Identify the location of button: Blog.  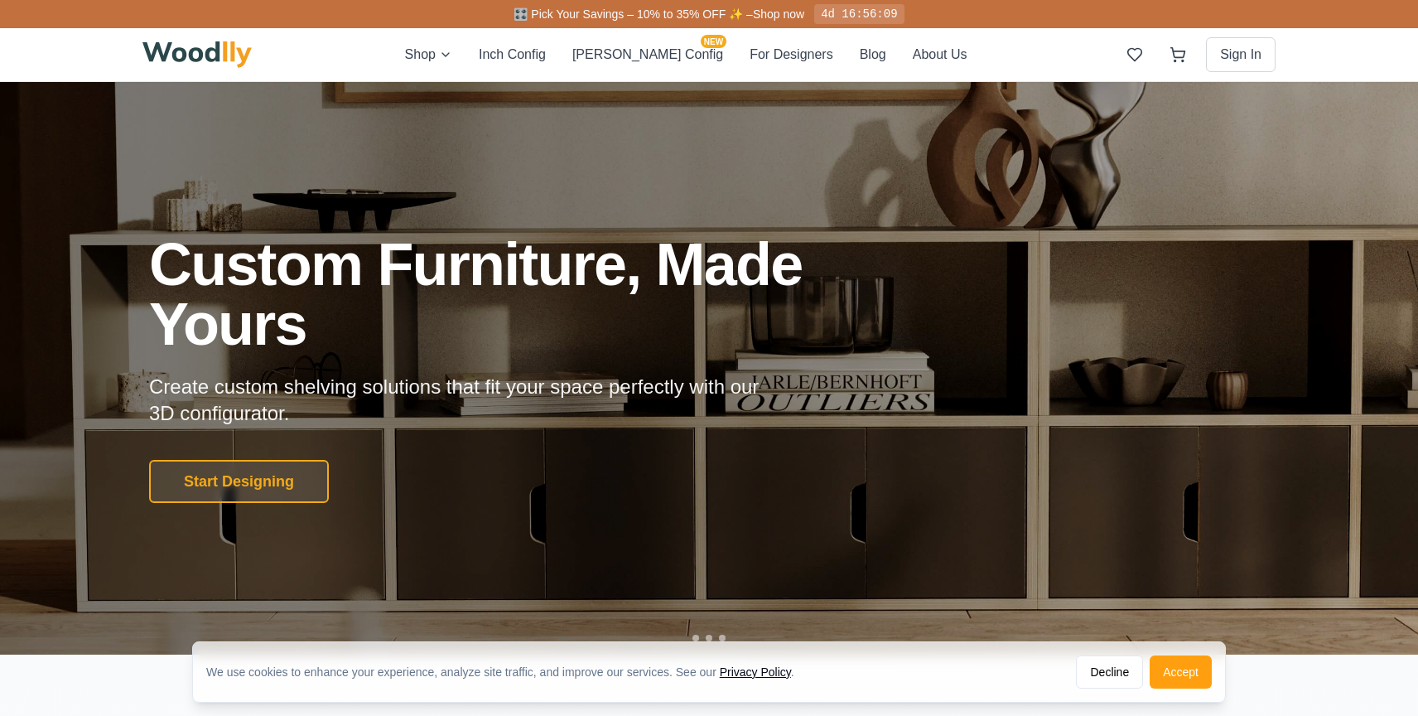
(873, 55).